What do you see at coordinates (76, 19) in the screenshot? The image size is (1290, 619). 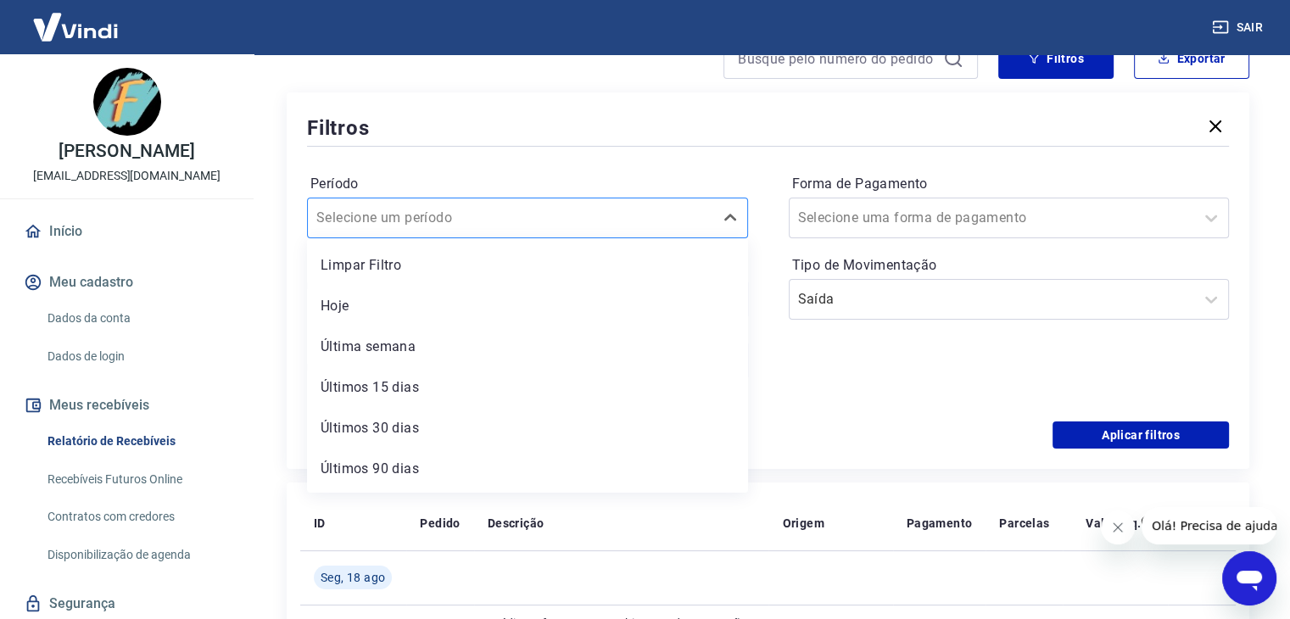 I see `span: Olá! Precisa de ajuda?` at bounding box center [76, 19].